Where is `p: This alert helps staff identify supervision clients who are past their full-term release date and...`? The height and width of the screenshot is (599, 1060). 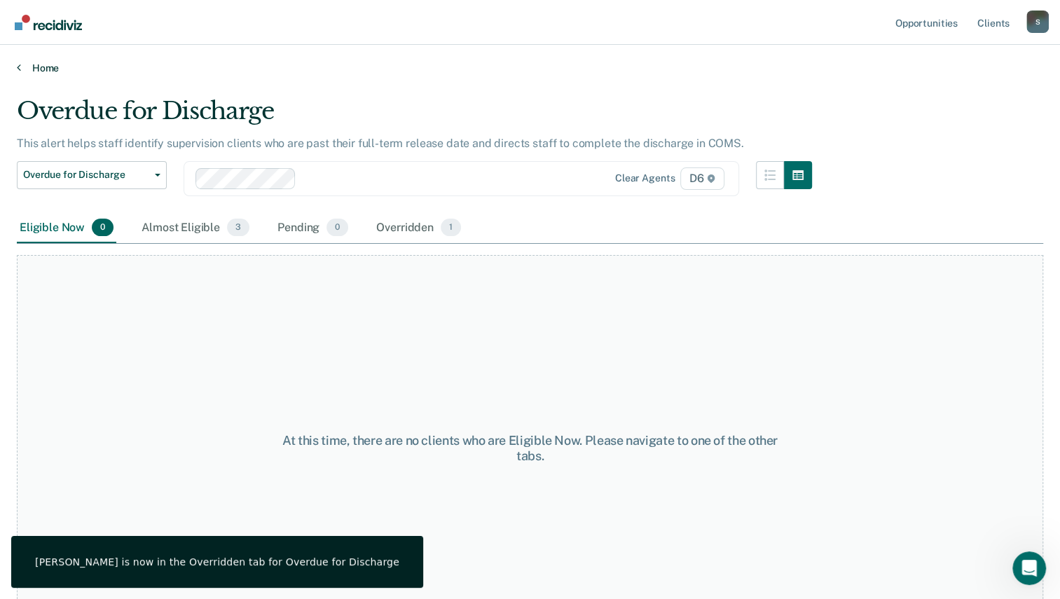
p: This alert helps staff identify supervision clients who are past their full-term release date and... is located at coordinates (380, 143).